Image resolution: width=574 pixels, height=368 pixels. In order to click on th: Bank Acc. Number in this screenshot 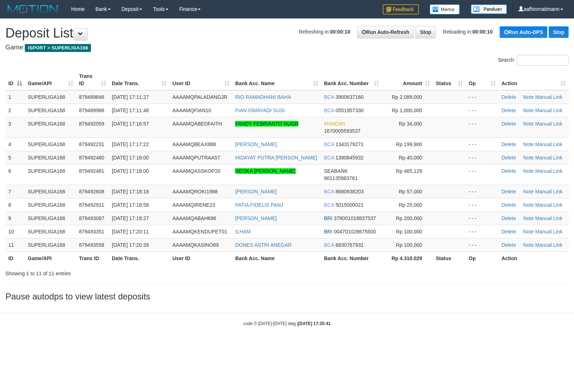, I will do `click(351, 258)`.